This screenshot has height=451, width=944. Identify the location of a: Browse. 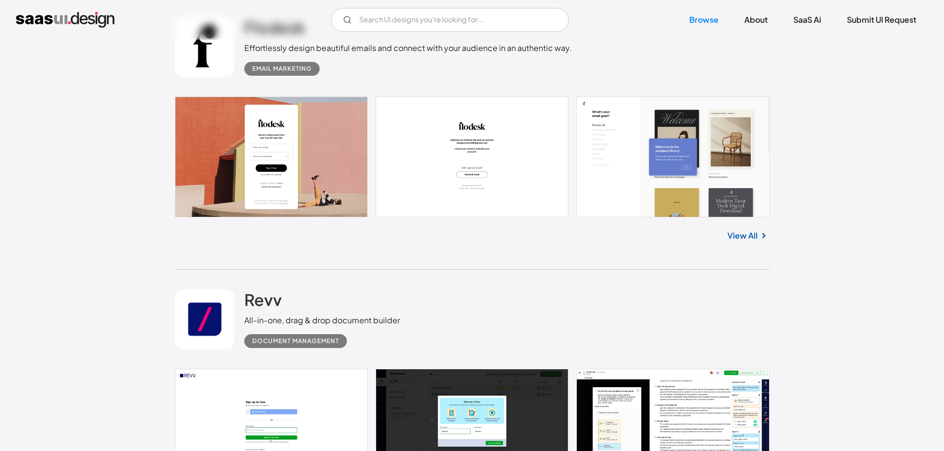
(703, 20).